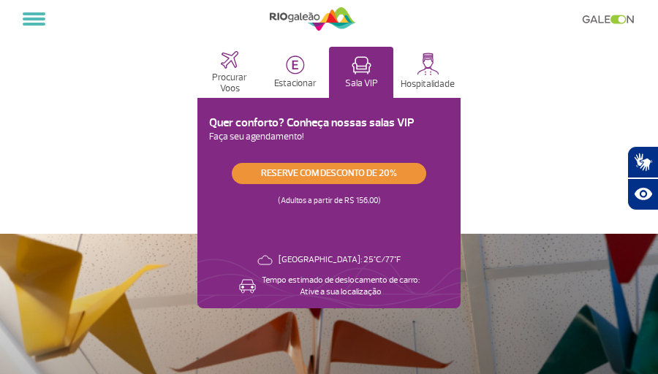 This screenshot has height=374, width=658. I want to click on img: vipRoomActive.svg, so click(361, 65).